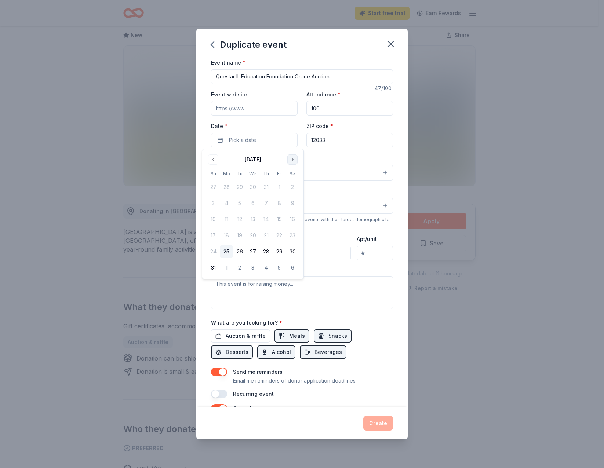 The height and width of the screenshot is (468, 604). Describe the element at coordinates (279, 268) in the screenshot. I see `button: 5` at that location.